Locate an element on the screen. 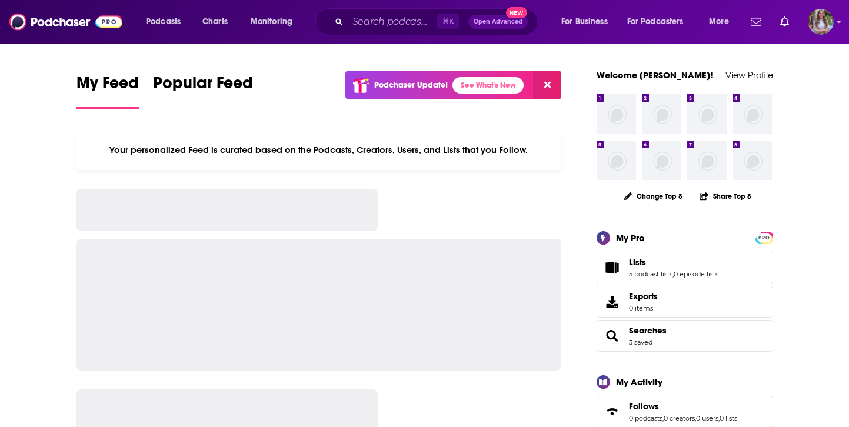  span: Open Advanced is located at coordinates (498, 22).